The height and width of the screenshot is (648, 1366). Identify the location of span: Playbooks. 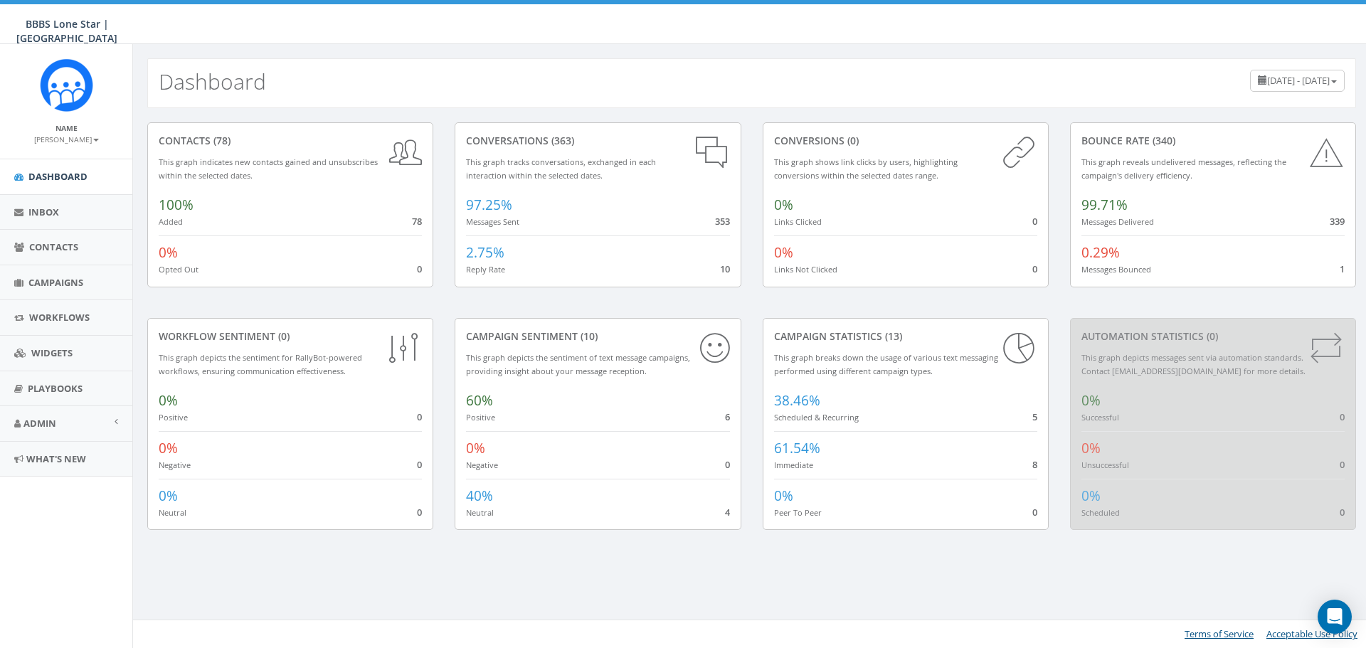
(55, 389).